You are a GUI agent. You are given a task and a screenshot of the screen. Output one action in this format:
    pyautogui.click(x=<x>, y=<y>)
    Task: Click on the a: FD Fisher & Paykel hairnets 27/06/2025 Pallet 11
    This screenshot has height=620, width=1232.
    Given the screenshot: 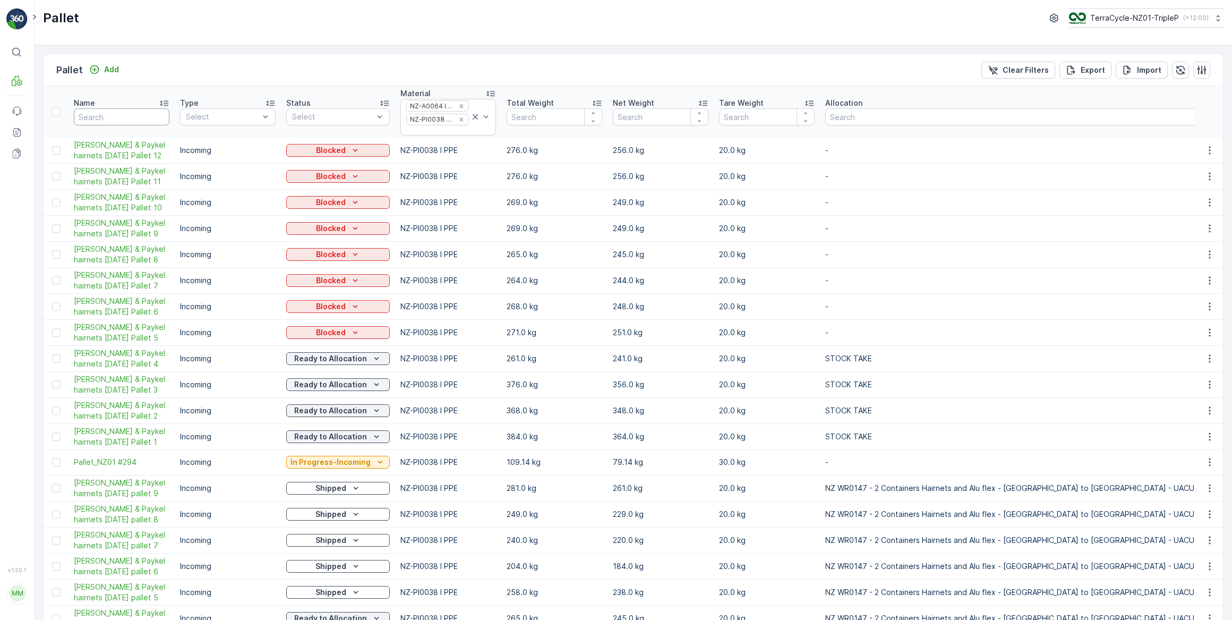 What is the action you would take?
    pyautogui.click(x=122, y=176)
    